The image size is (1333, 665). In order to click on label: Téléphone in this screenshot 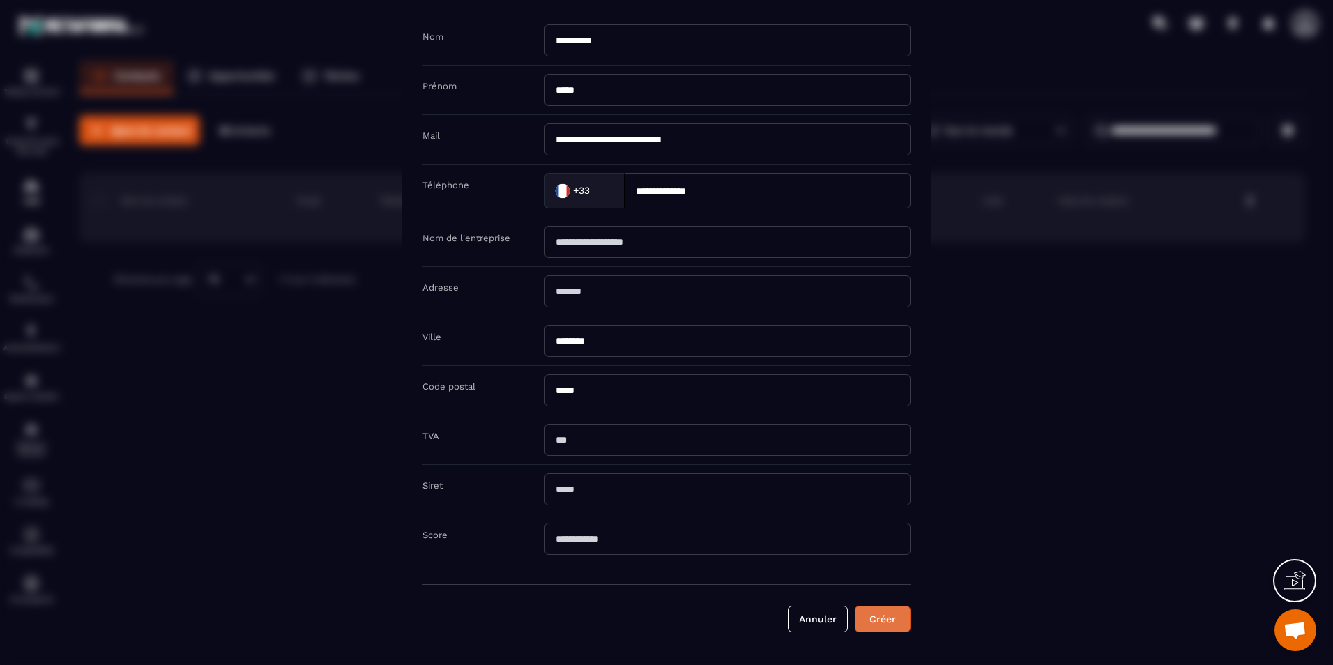, I will do `click(446, 185)`.